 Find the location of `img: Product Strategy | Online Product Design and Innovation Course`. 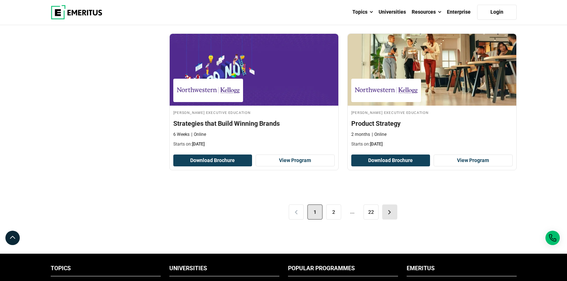

img: Product Strategy | Online Product Design and Innovation Course is located at coordinates (432, 70).